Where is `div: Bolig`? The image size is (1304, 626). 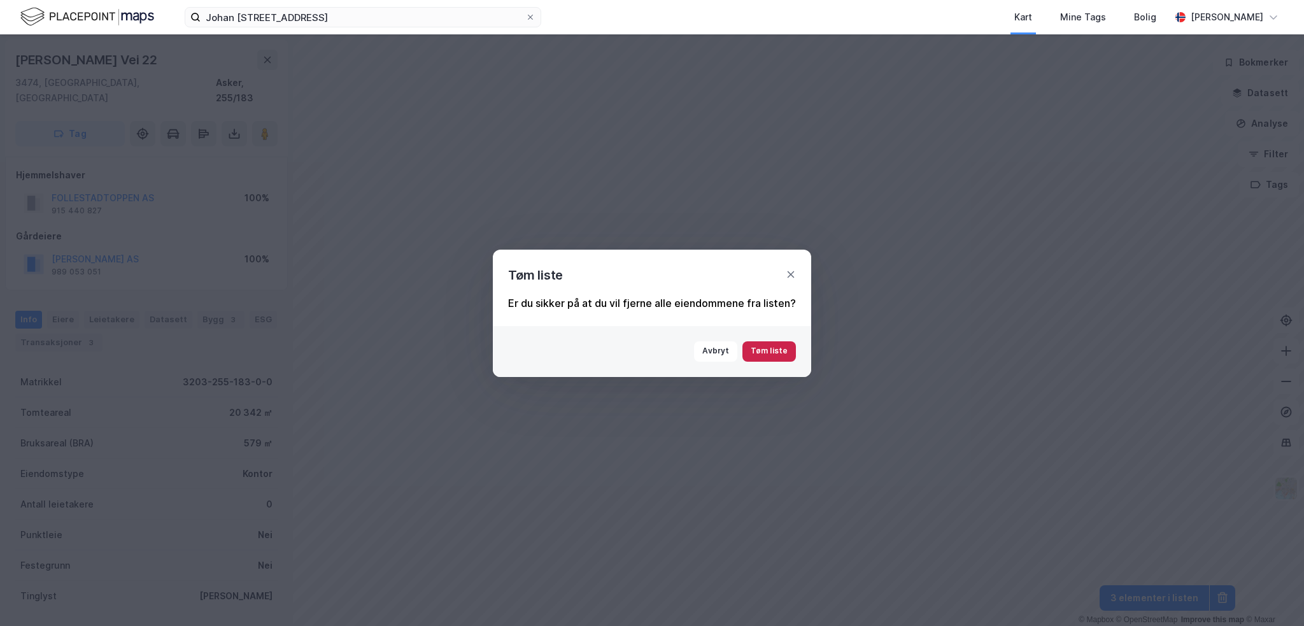
div: Bolig is located at coordinates (1145, 17).